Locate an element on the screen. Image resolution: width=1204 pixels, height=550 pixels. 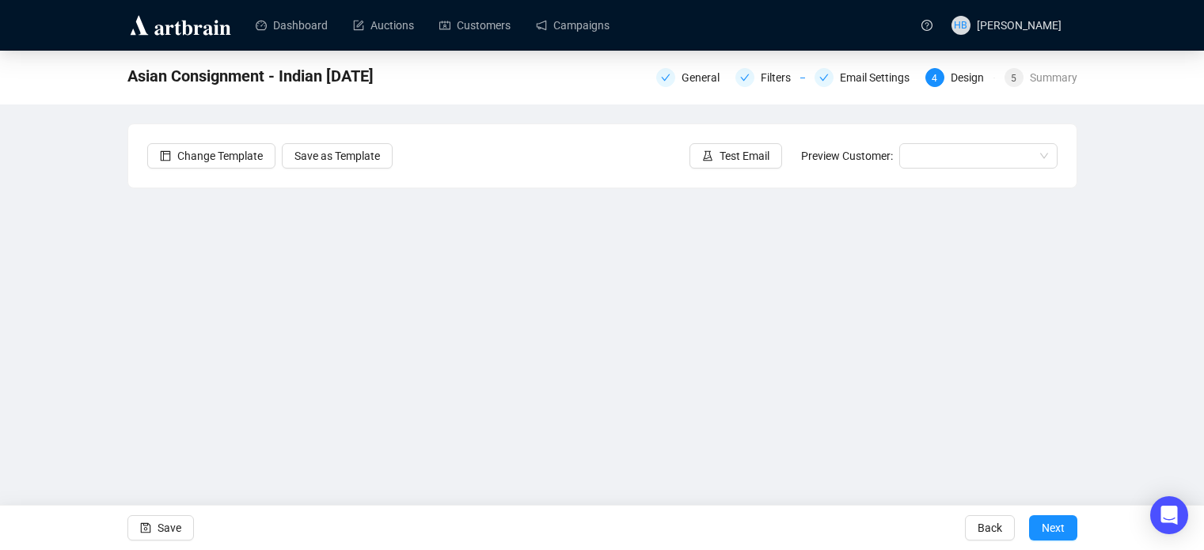
button: Save as Template is located at coordinates (337, 156).